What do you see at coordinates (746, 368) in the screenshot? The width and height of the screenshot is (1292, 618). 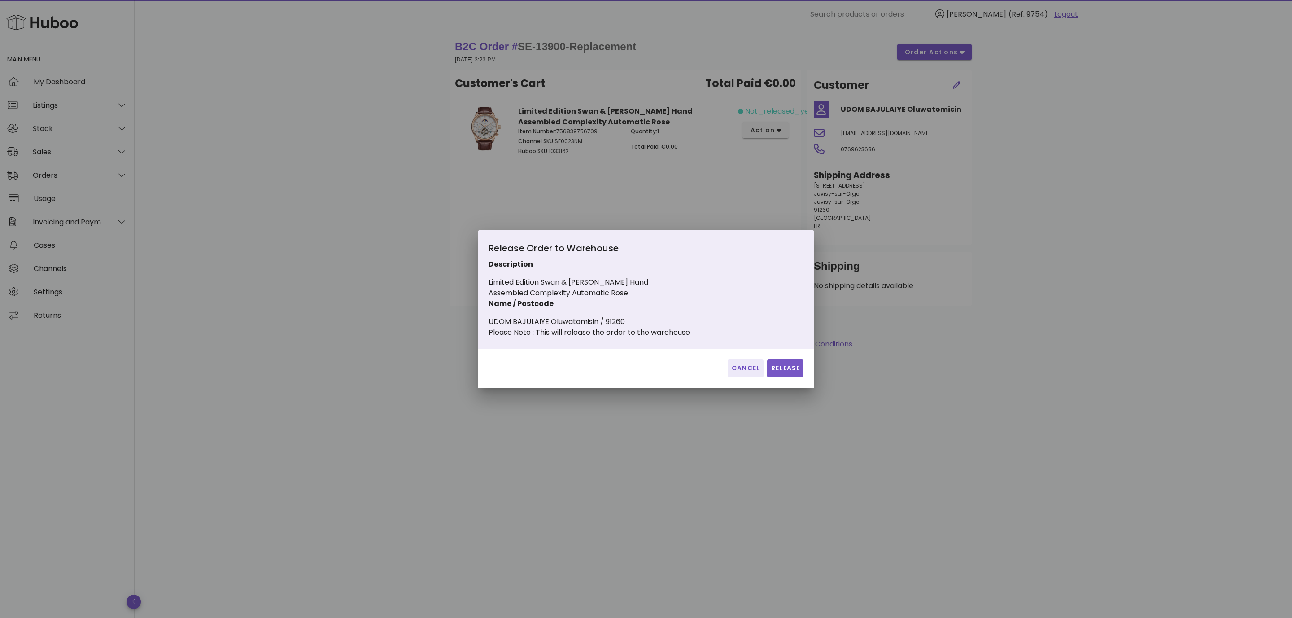 I see `span: Cancel` at bounding box center [746, 368].